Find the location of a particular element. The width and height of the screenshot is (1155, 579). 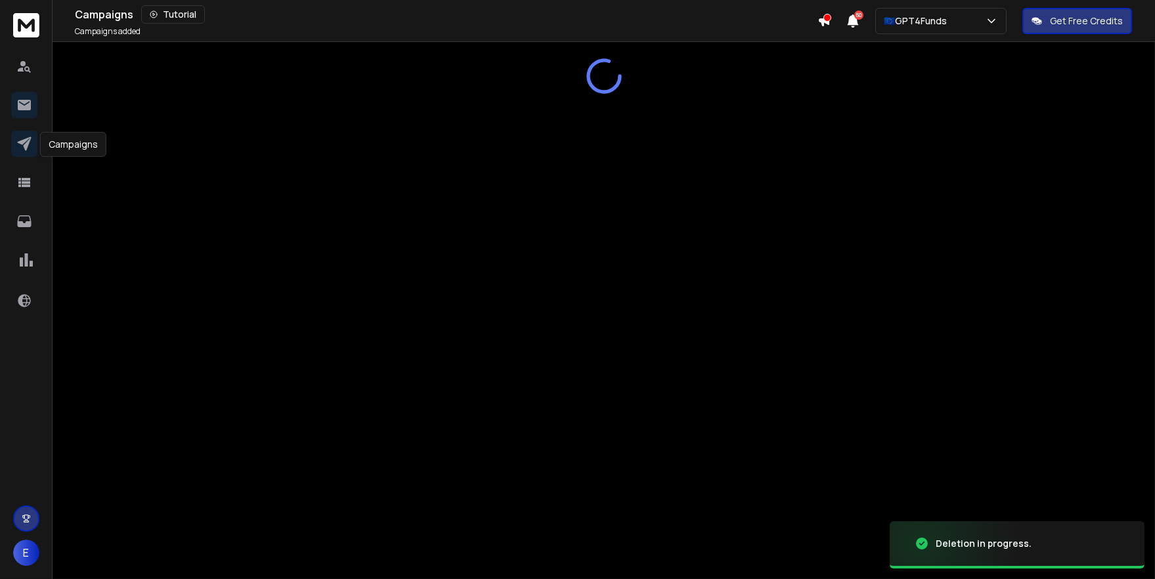

p: Campaigns added is located at coordinates (108, 32).